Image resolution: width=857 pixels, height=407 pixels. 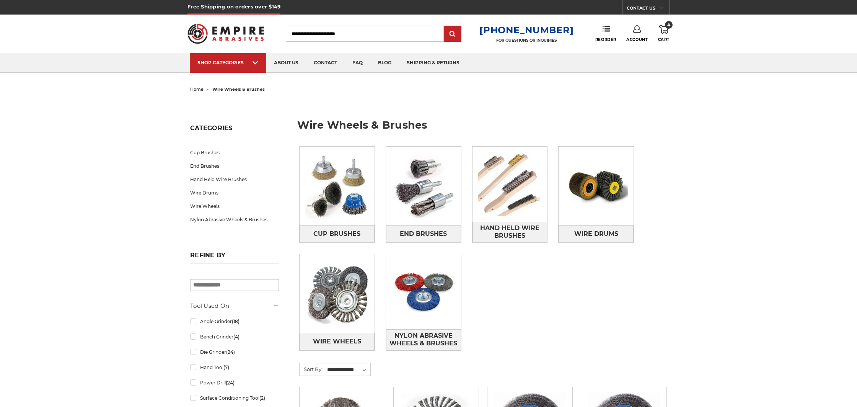 What do you see at coordinates (226, 367) in the screenshot?
I see `span: (7)` at bounding box center [226, 367].